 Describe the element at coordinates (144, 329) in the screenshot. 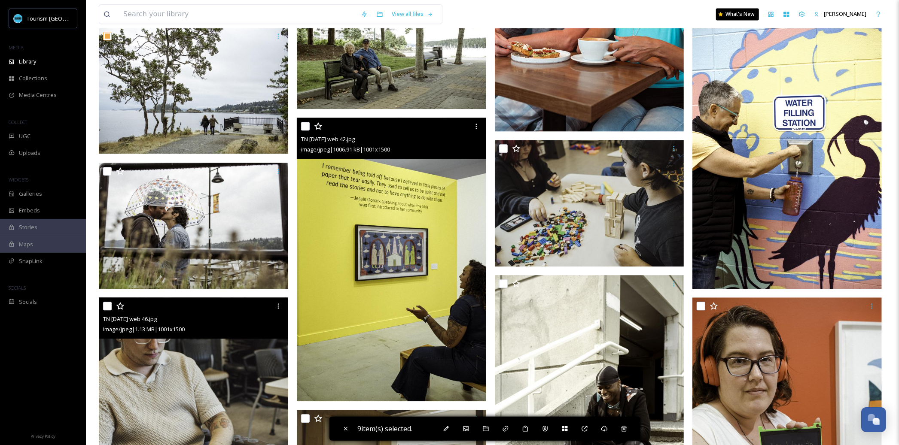

I see `span: image/jpeg | 1.13 MB | 1001 x 1500` at that location.